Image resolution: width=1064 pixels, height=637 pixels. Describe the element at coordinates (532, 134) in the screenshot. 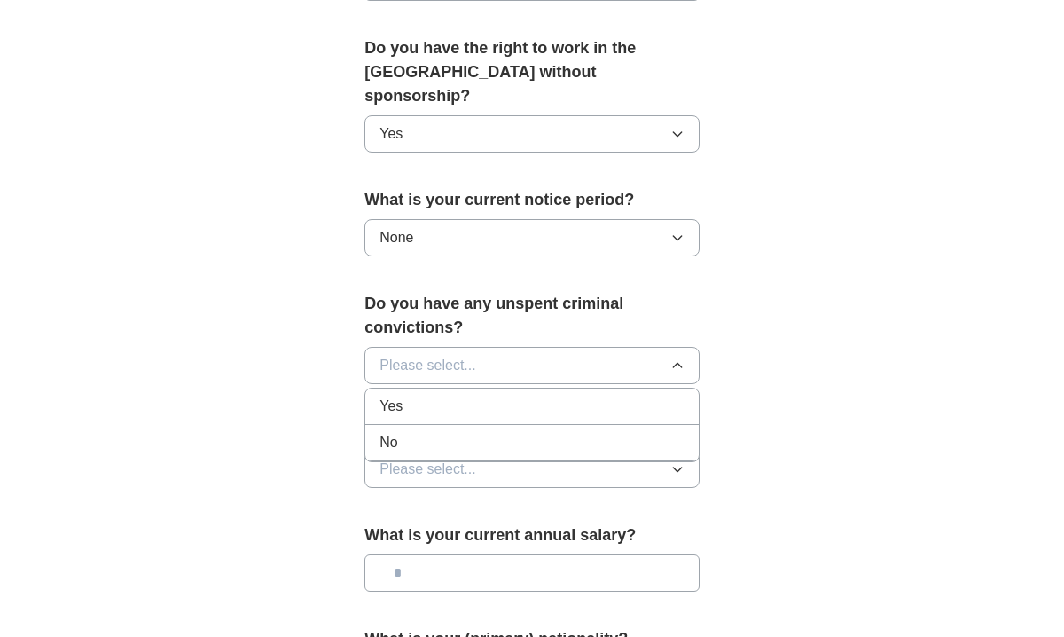

I see `button: Yes` at that location.